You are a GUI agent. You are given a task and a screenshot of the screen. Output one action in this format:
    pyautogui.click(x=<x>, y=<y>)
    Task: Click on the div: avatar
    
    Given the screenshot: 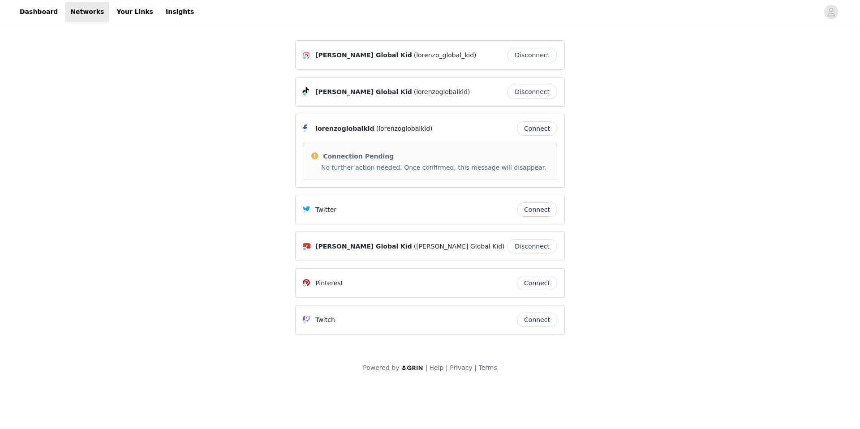 What is the action you would take?
    pyautogui.click(x=831, y=12)
    